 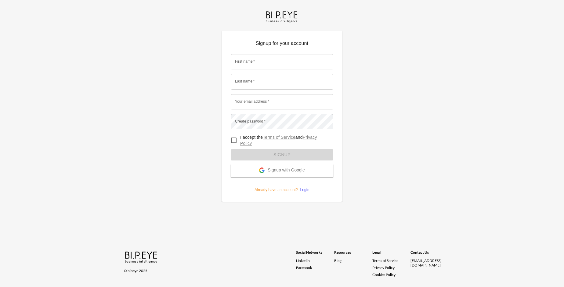 What do you see at coordinates (282, 45) in the screenshot?
I see `p: Signup for your account` at bounding box center [282, 45].